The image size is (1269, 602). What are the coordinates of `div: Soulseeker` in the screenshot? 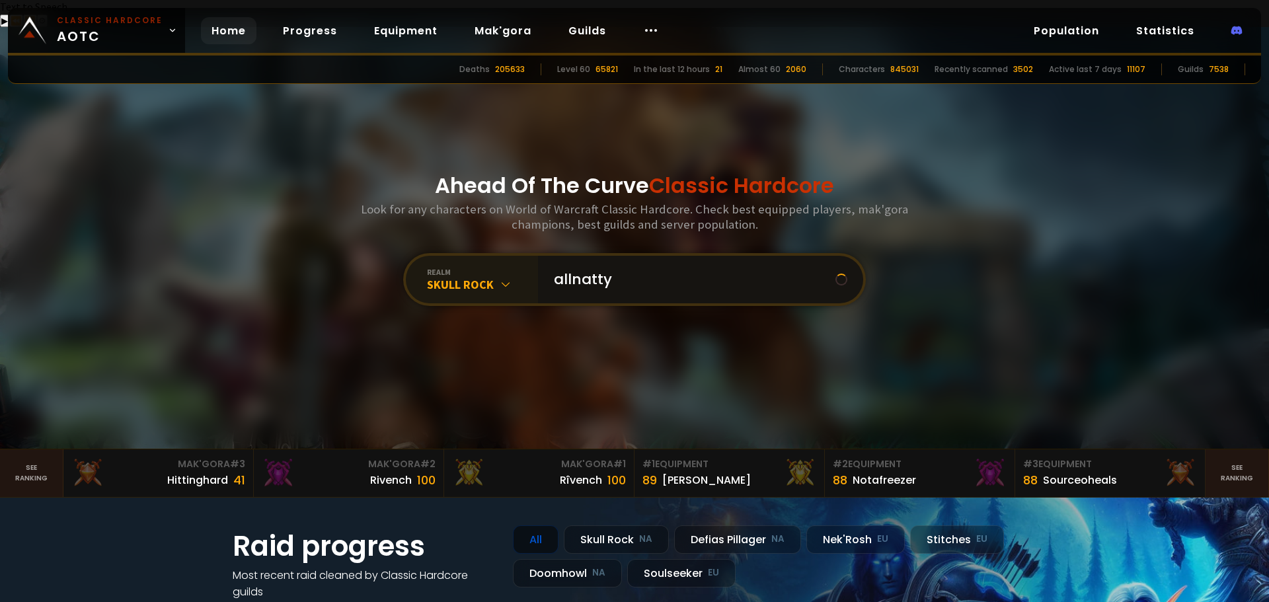 It's located at (681, 573).